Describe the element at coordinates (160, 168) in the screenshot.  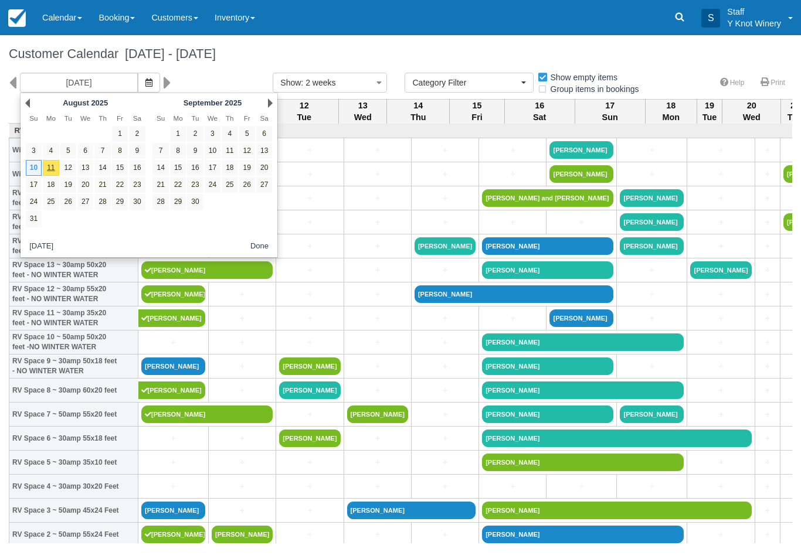
I see `a: 14` at that location.